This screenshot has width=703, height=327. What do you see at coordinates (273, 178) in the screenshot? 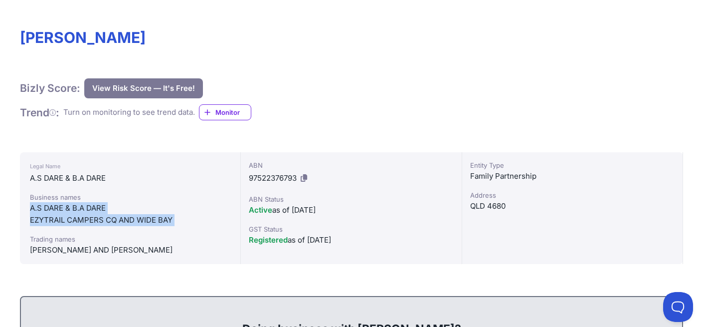
I see `span: 97522376793` at bounding box center [273, 178].